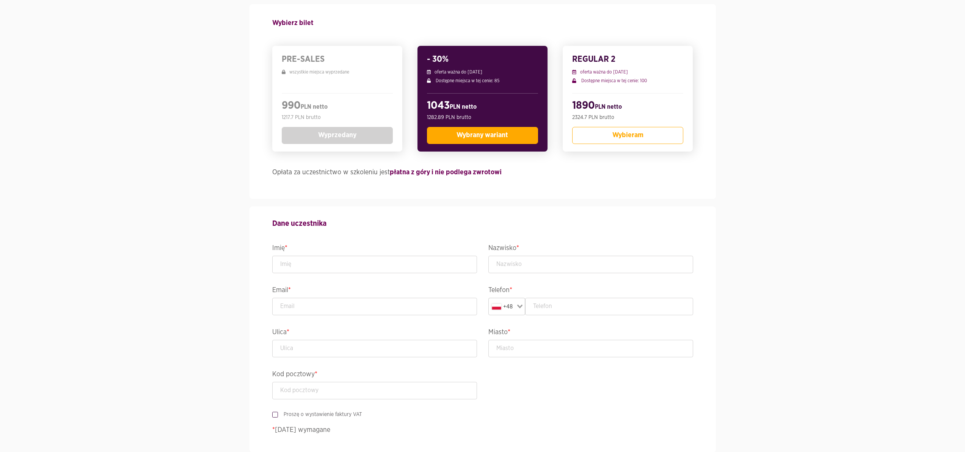  What do you see at coordinates (375, 307) in the screenshot?
I see `input: Email` at bounding box center [375, 307].